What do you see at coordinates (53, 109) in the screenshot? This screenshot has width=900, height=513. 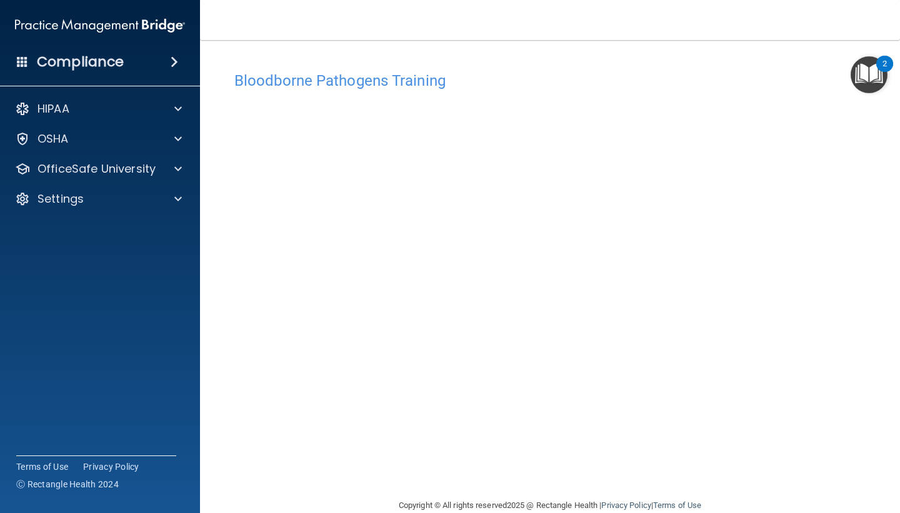 I see `p: HIPAA` at bounding box center [53, 109].